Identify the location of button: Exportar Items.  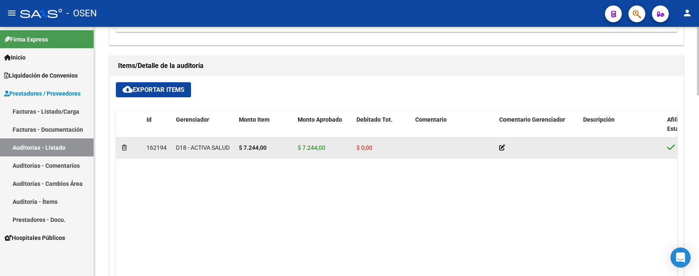
(153, 90).